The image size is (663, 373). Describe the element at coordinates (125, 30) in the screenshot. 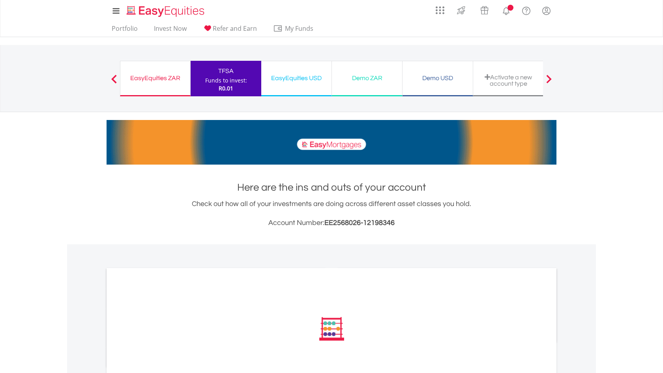

I see `a: Portfolio` at that location.